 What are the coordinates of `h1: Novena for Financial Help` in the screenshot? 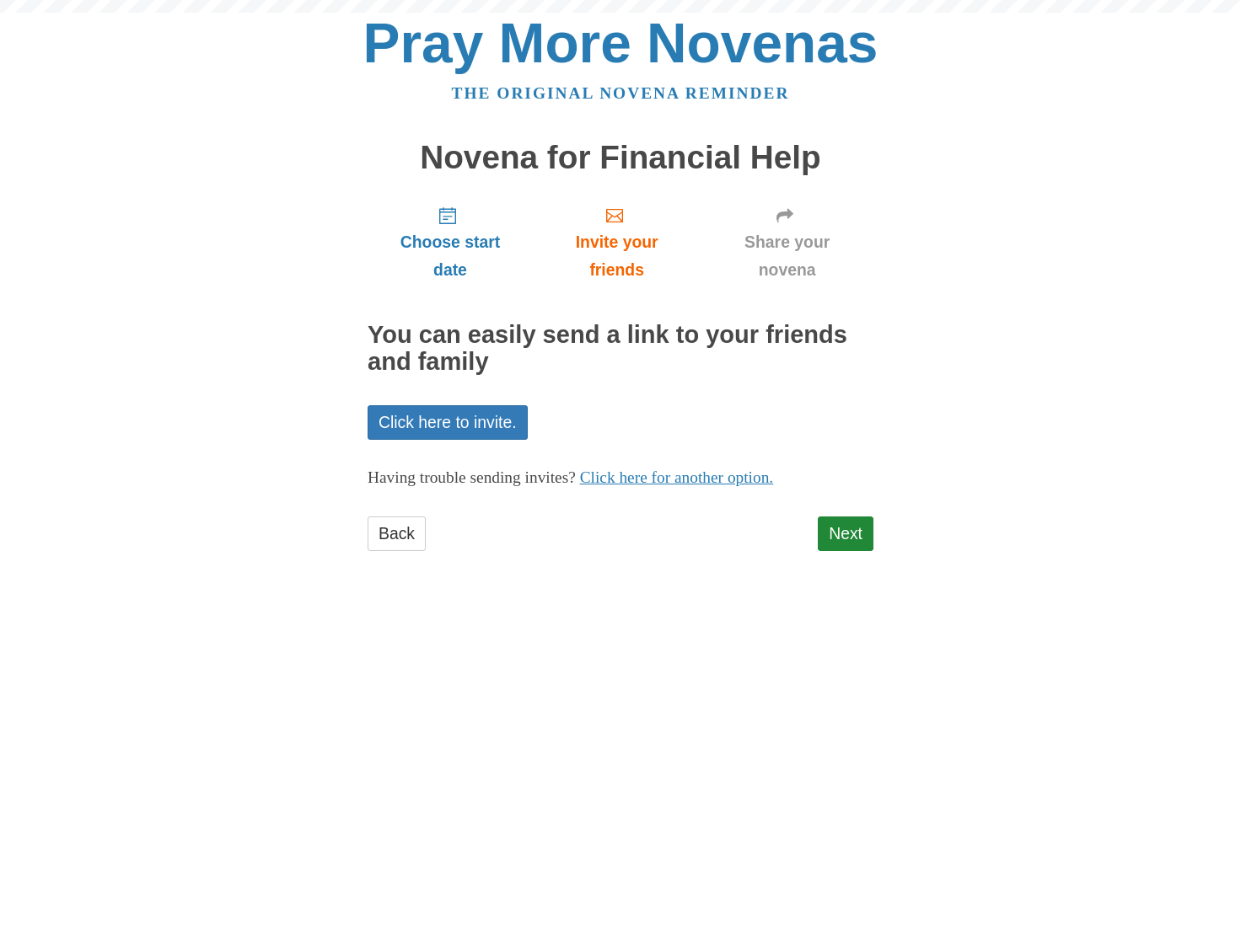 It's located at (620, 158).